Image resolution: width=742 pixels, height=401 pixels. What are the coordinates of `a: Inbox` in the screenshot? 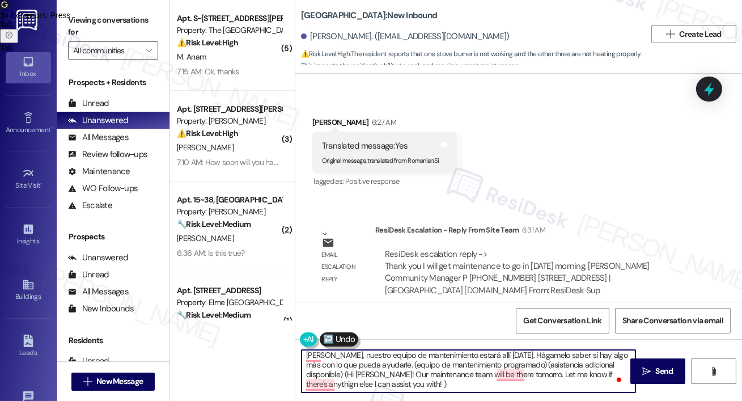 It's located at (28, 67).